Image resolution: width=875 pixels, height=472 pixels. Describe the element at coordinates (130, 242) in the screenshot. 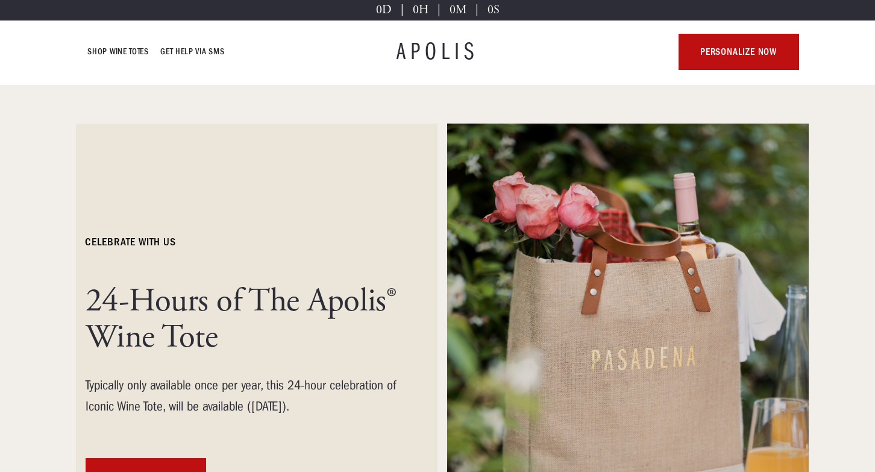

I see `h6: celebrate with us` at that location.